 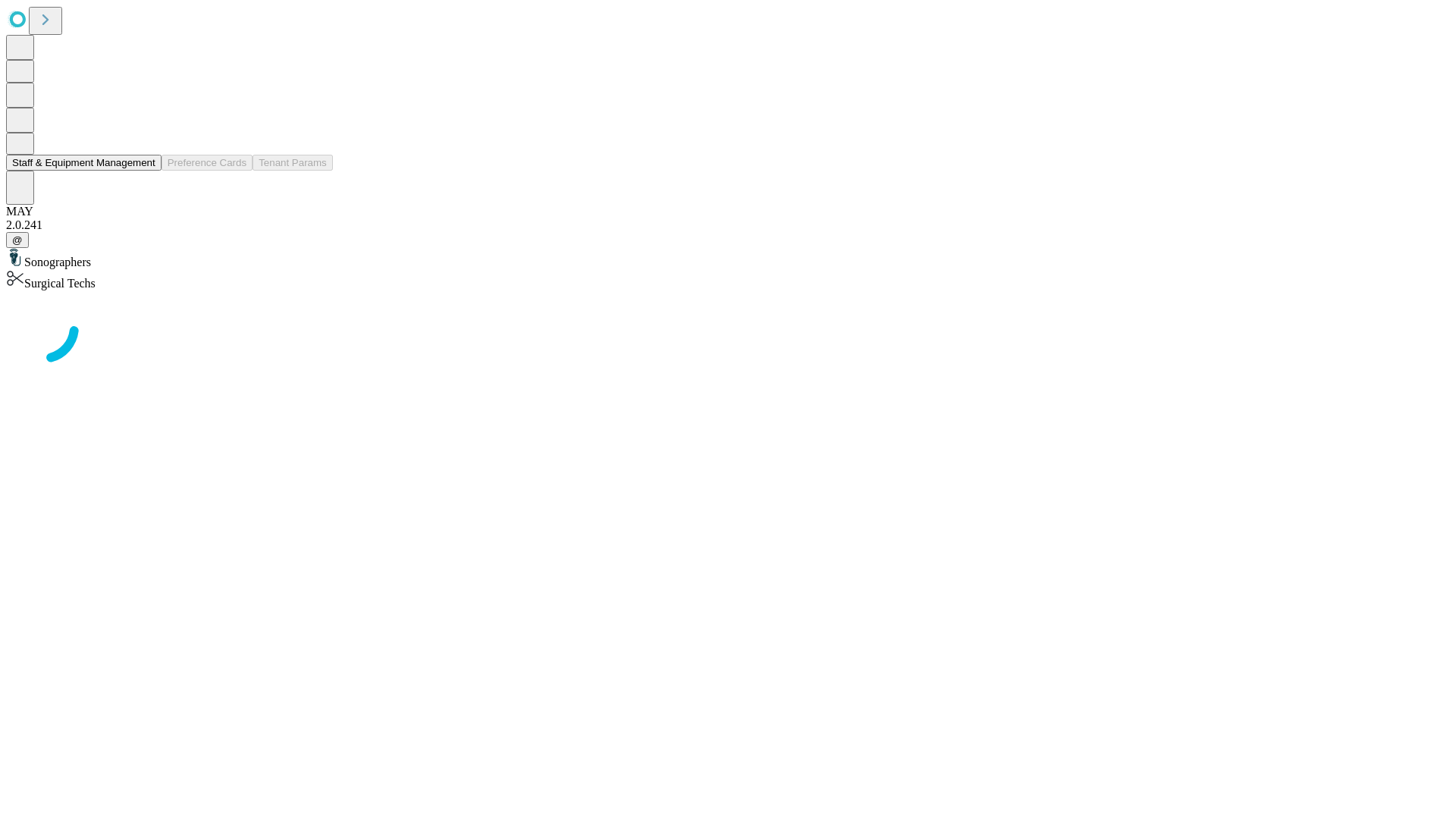 I want to click on div: Sonographers, so click(x=728, y=259).